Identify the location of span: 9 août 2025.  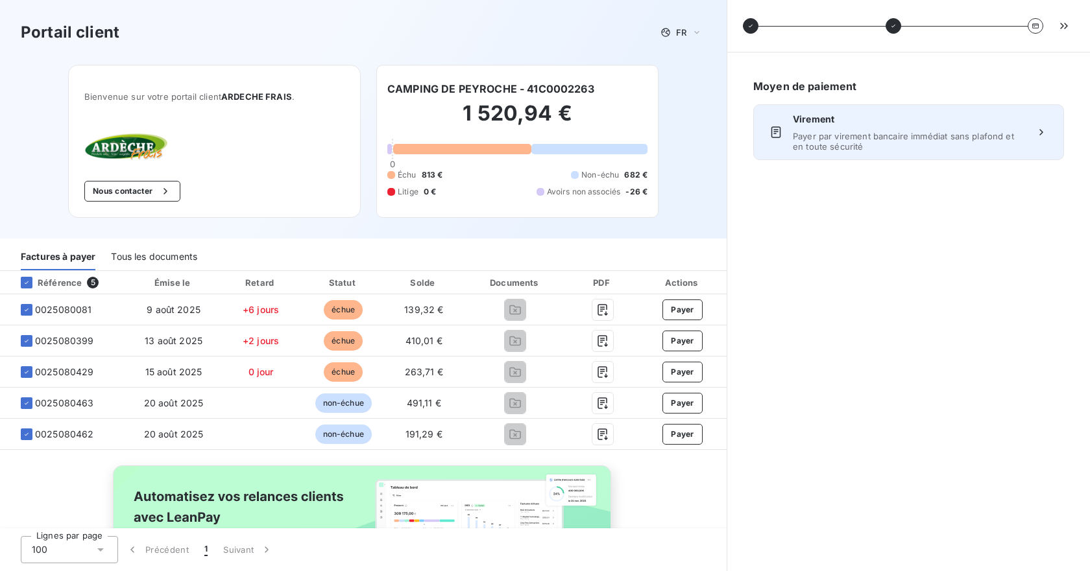
(173, 309).